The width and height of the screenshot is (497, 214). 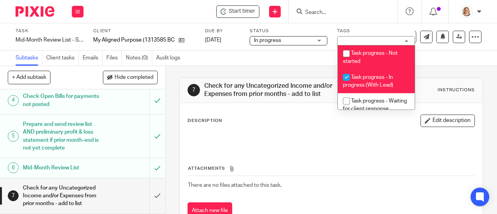 I want to click on button: Edit description, so click(x=448, y=121).